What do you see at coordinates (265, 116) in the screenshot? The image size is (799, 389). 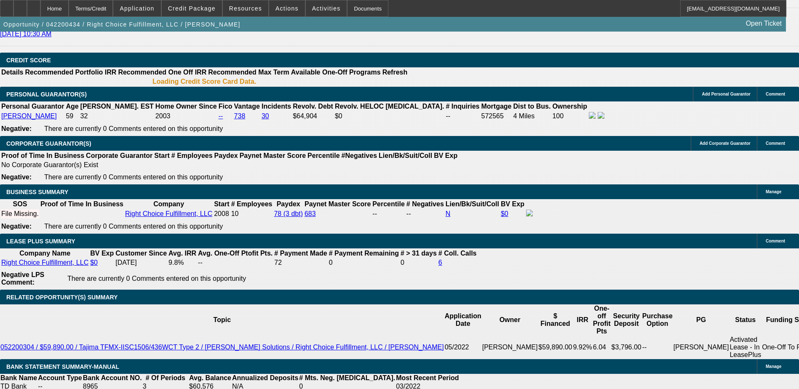 I see `a: 30` at bounding box center [265, 116].